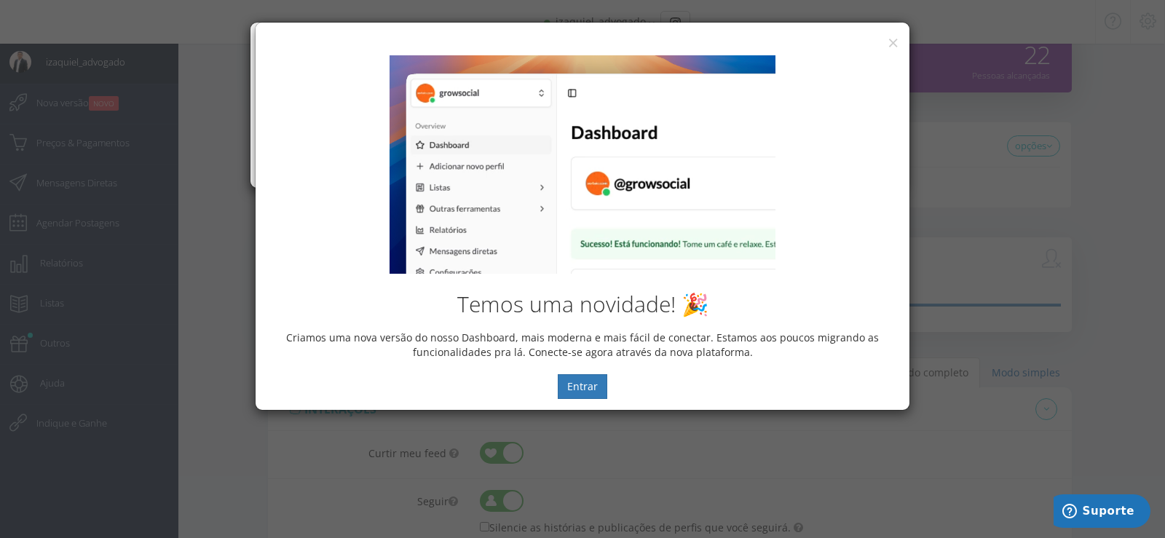 The height and width of the screenshot is (538, 1165). I want to click on img: New Dashboard, so click(583, 165).